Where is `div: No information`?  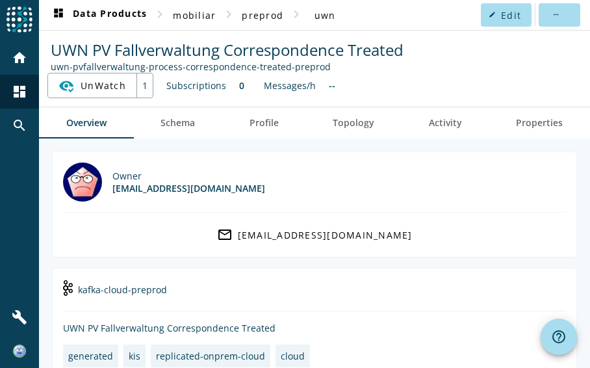
div: No information is located at coordinates (332, 85).